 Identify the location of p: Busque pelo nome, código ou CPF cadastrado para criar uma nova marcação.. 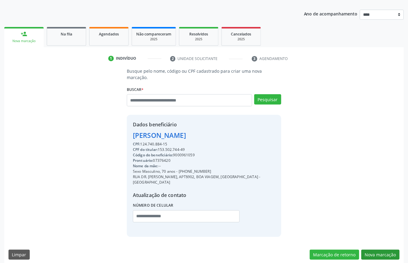
(204, 74).